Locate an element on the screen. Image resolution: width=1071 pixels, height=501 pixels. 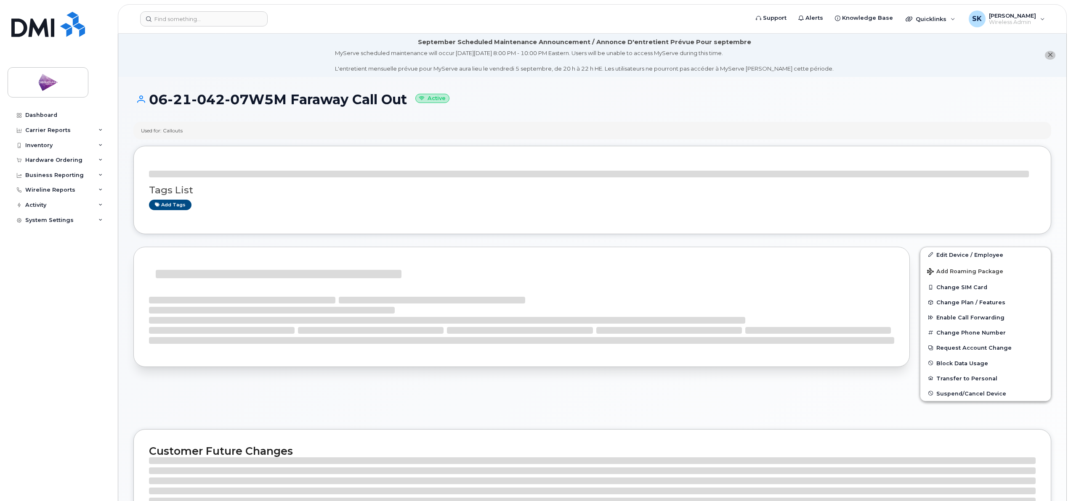
small: Active is located at coordinates (432, 98).